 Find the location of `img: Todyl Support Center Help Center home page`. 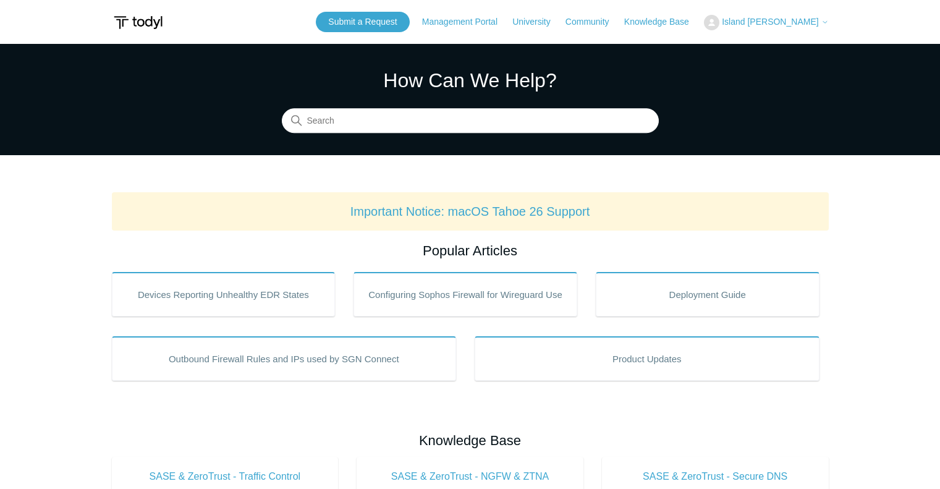

img: Todyl Support Center Help Center home page is located at coordinates (138, 22).